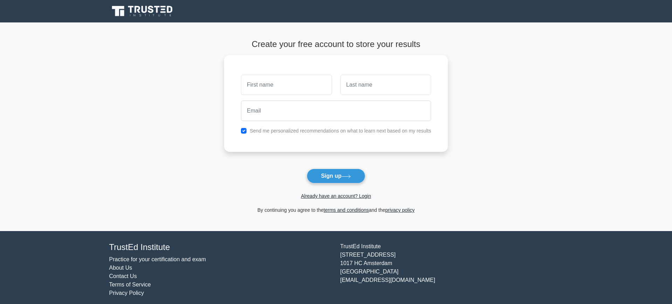 The width and height of the screenshot is (672, 304). Describe the element at coordinates (346, 210) in the screenshot. I see `a: terms and conditions` at that location.